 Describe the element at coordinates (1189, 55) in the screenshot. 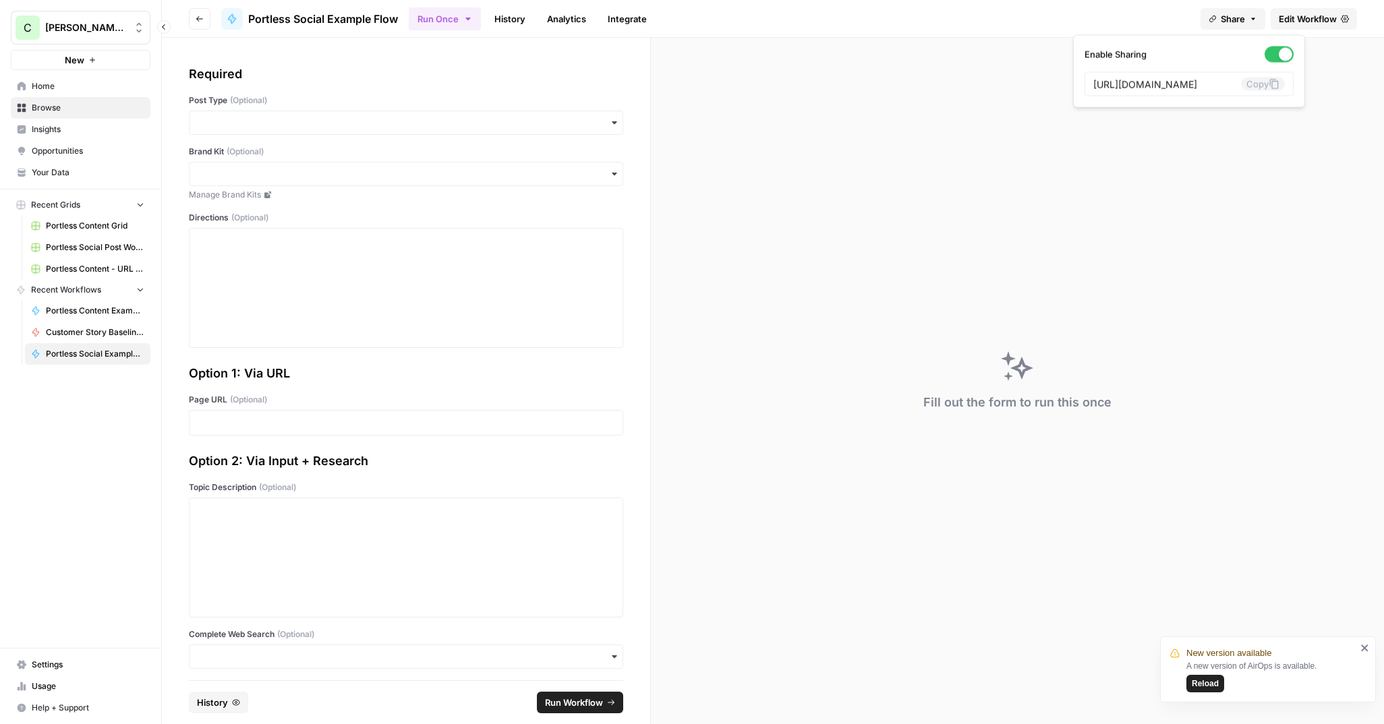

I see `label: Enable Sharing` at that location.